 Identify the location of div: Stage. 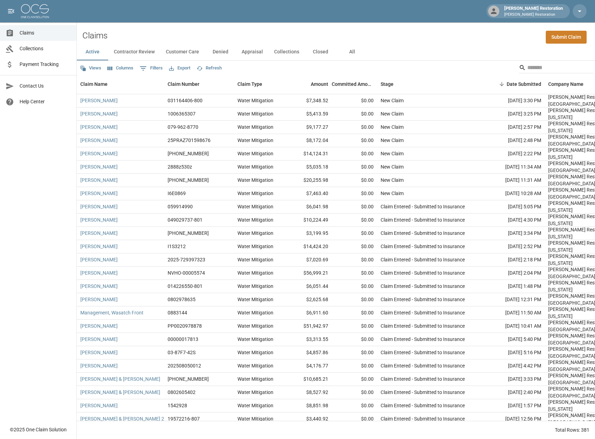
(387, 84).